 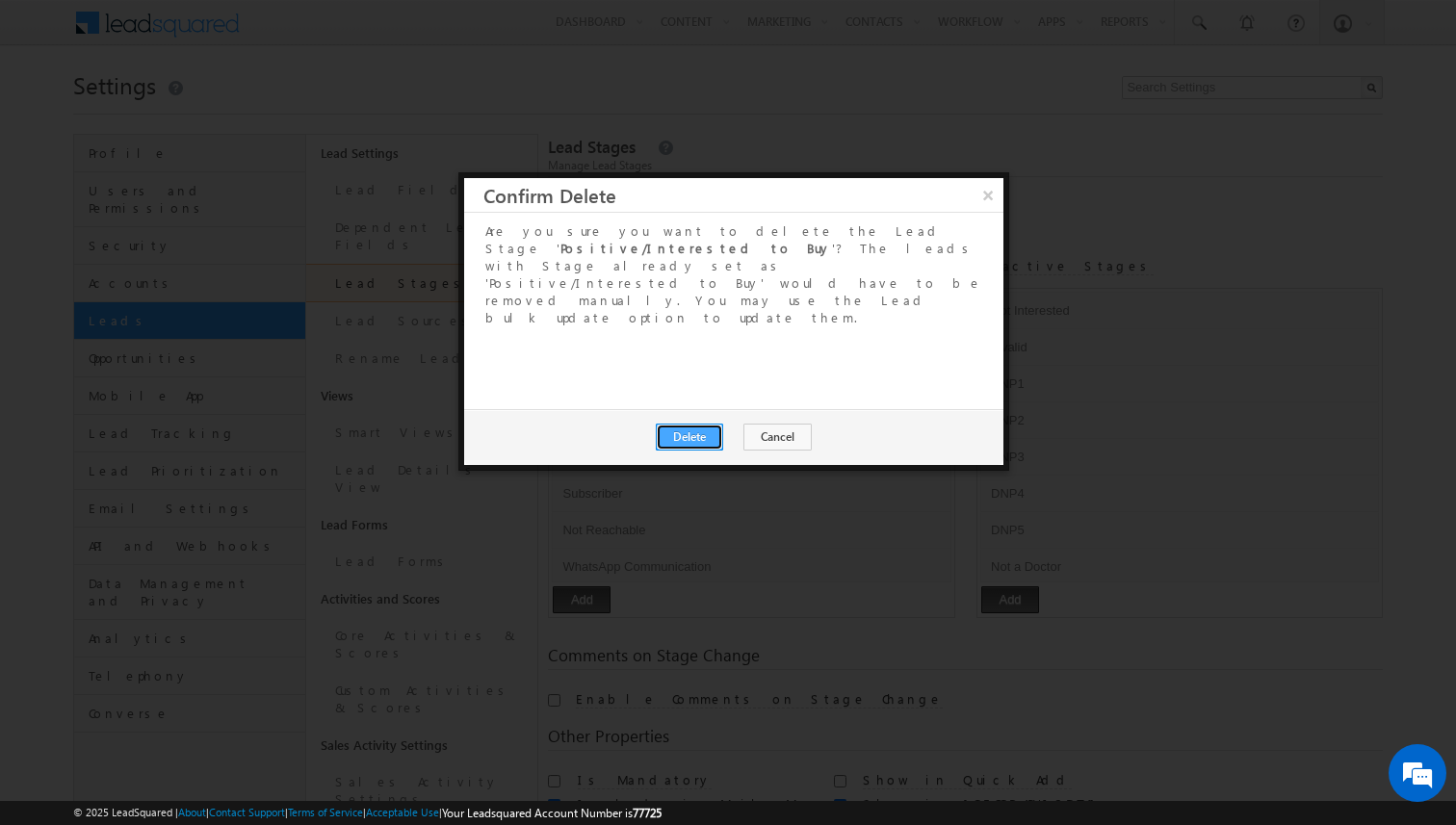 I want to click on h3: Confirm Delete, so click(x=744, y=194).